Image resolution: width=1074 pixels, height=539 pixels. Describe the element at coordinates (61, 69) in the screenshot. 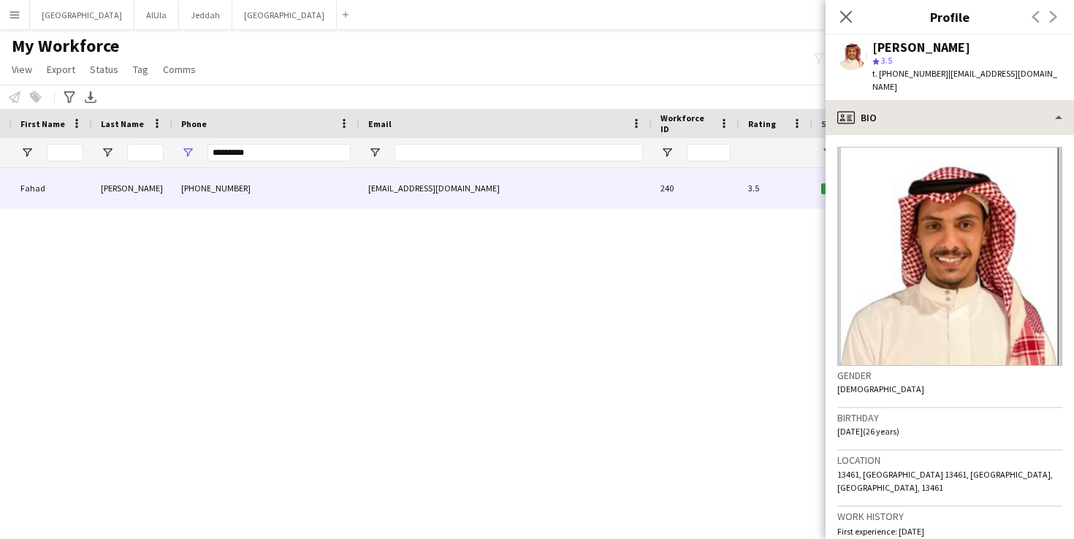

I see `span: Export` at that location.